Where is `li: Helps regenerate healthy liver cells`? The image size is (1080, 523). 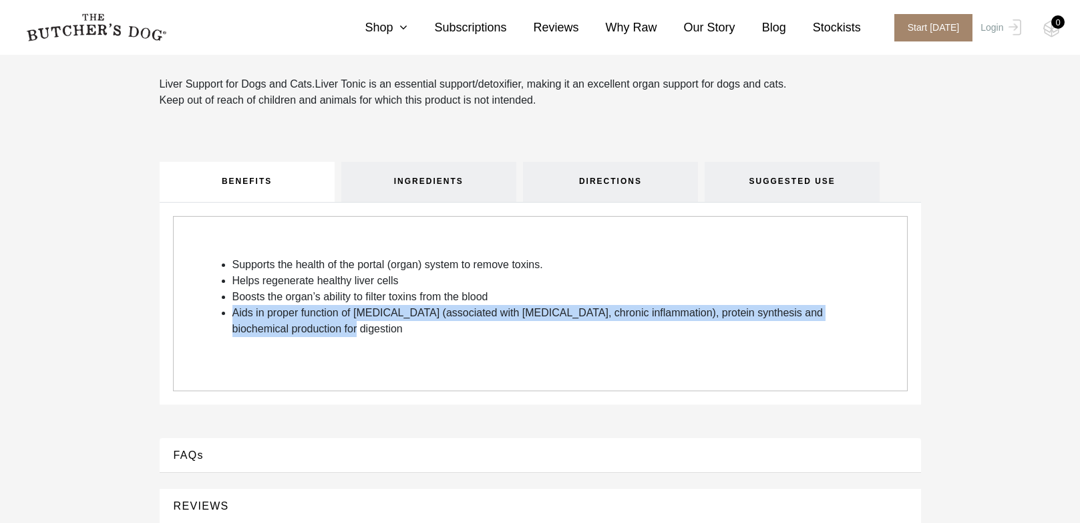
li: Helps regenerate healthy liver cells is located at coordinates (553, 281).